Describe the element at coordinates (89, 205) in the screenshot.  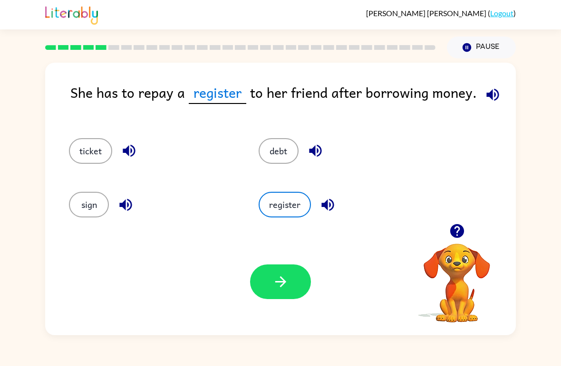
I see `button: sign` at that location.